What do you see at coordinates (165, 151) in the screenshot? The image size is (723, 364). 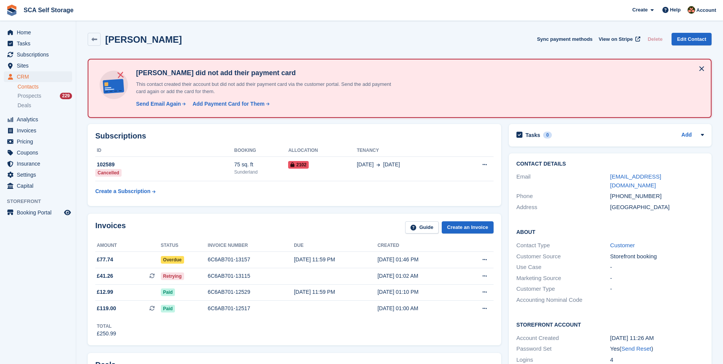 I see `th: ID` at bounding box center [165, 151].